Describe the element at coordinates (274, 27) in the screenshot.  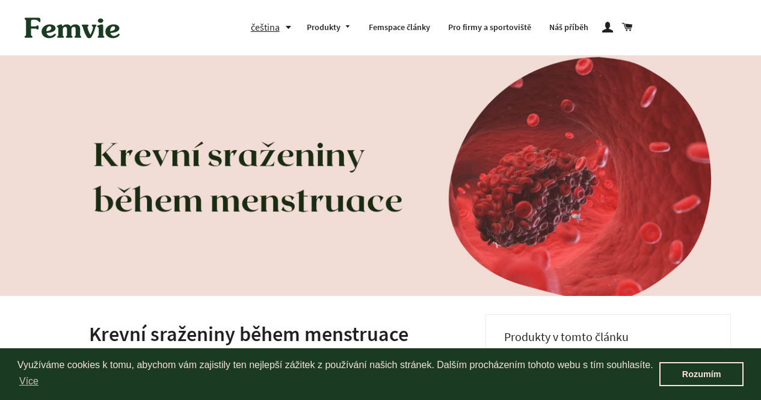
I see `button: čeština` at that location.